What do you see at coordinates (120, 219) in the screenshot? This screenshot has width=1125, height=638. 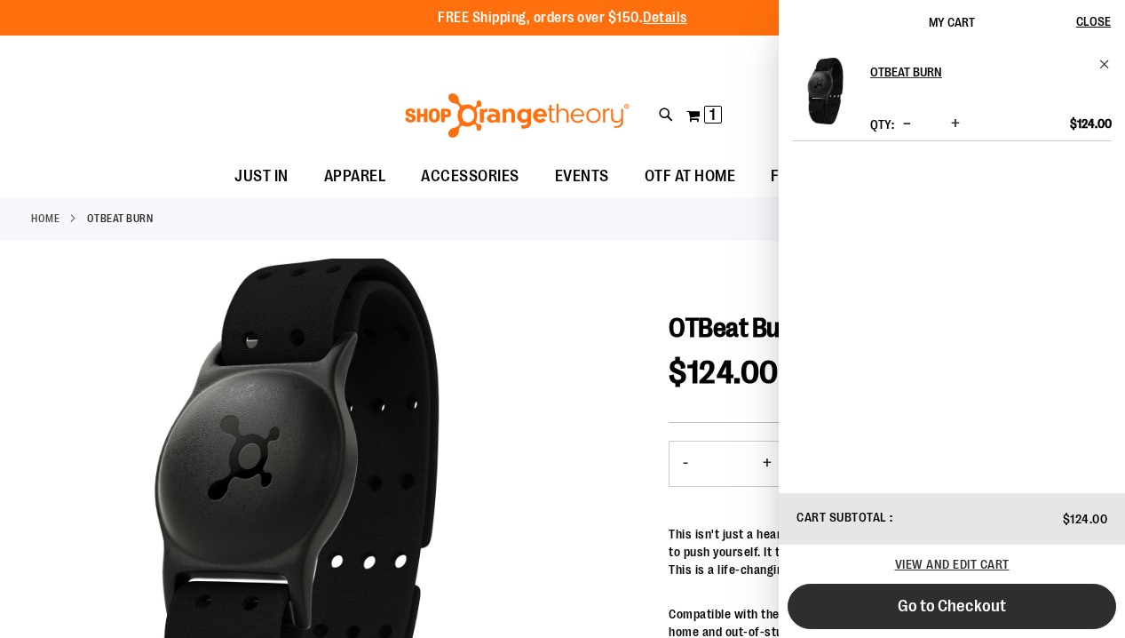 I see `strong: OTBeat Burn` at bounding box center [120, 219].